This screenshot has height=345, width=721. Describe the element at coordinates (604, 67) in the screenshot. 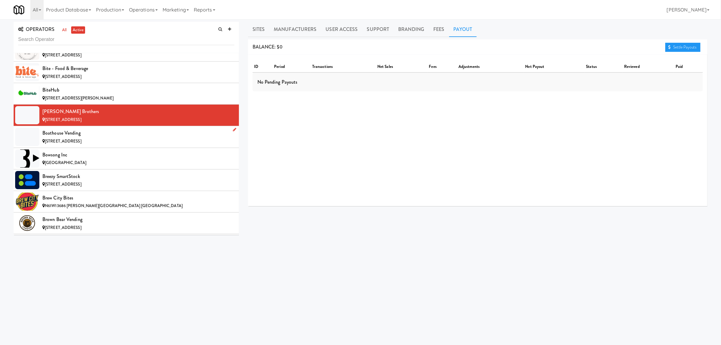

I see `th: status` at that location.